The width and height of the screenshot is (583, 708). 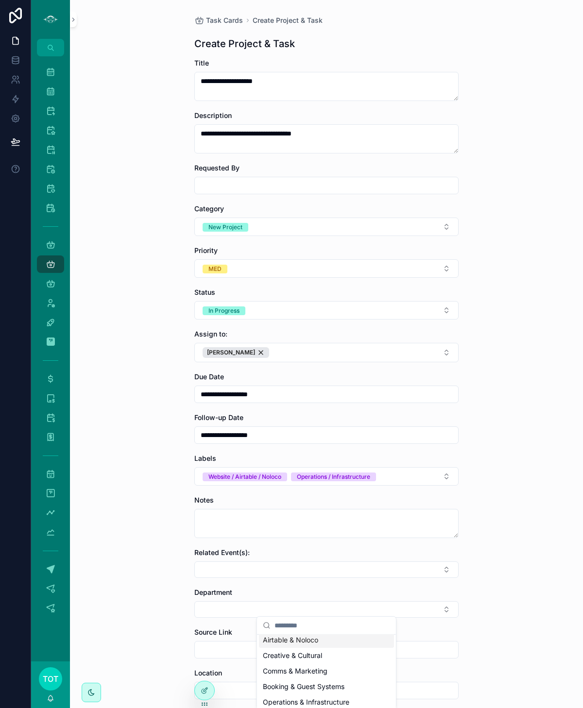 What do you see at coordinates (51, 343) in the screenshot?
I see `div: scrollable content` at bounding box center [51, 343].